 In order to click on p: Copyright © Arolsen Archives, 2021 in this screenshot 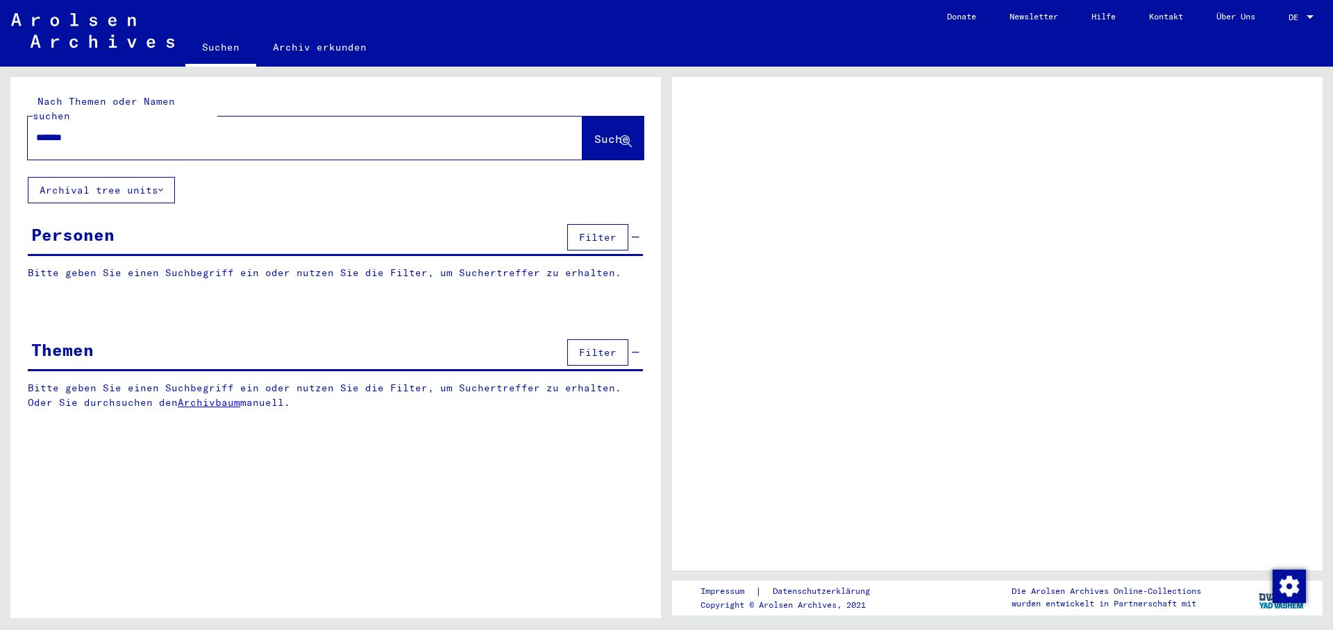, I will do `click(793, 605)`.